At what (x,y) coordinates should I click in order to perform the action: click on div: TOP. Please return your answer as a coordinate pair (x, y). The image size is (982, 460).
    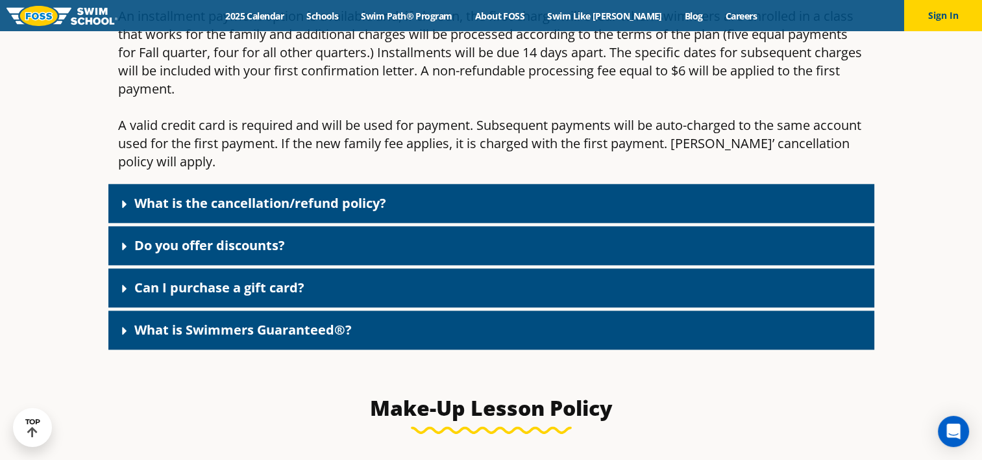
    Looking at the image, I should click on (32, 427).